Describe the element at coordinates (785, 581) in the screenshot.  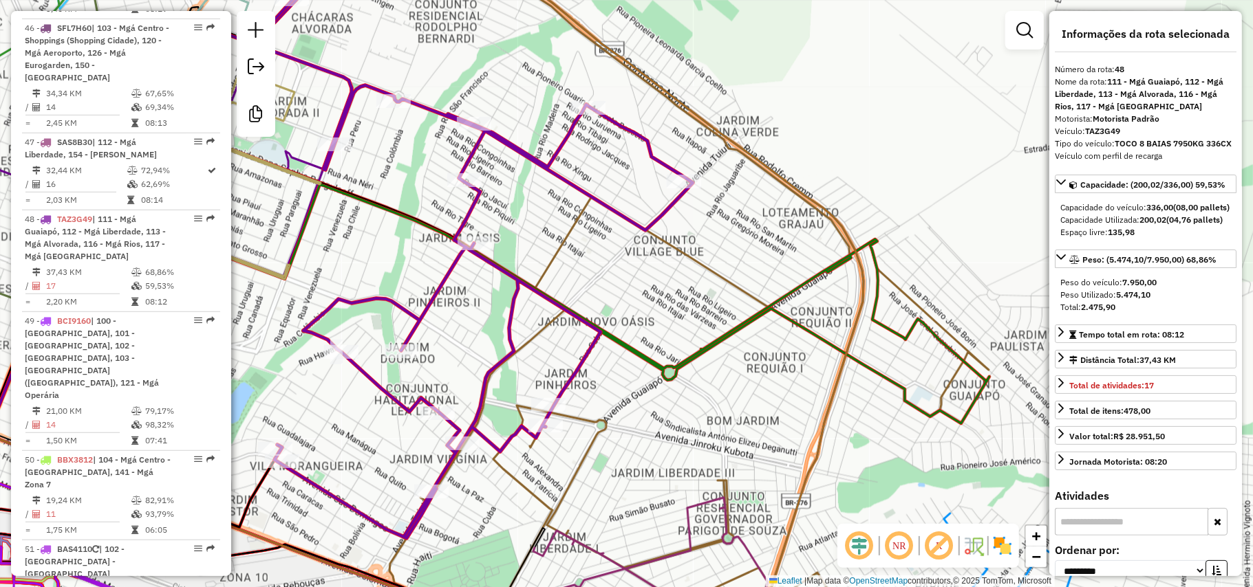
I see `a: Leaflet` at that location.